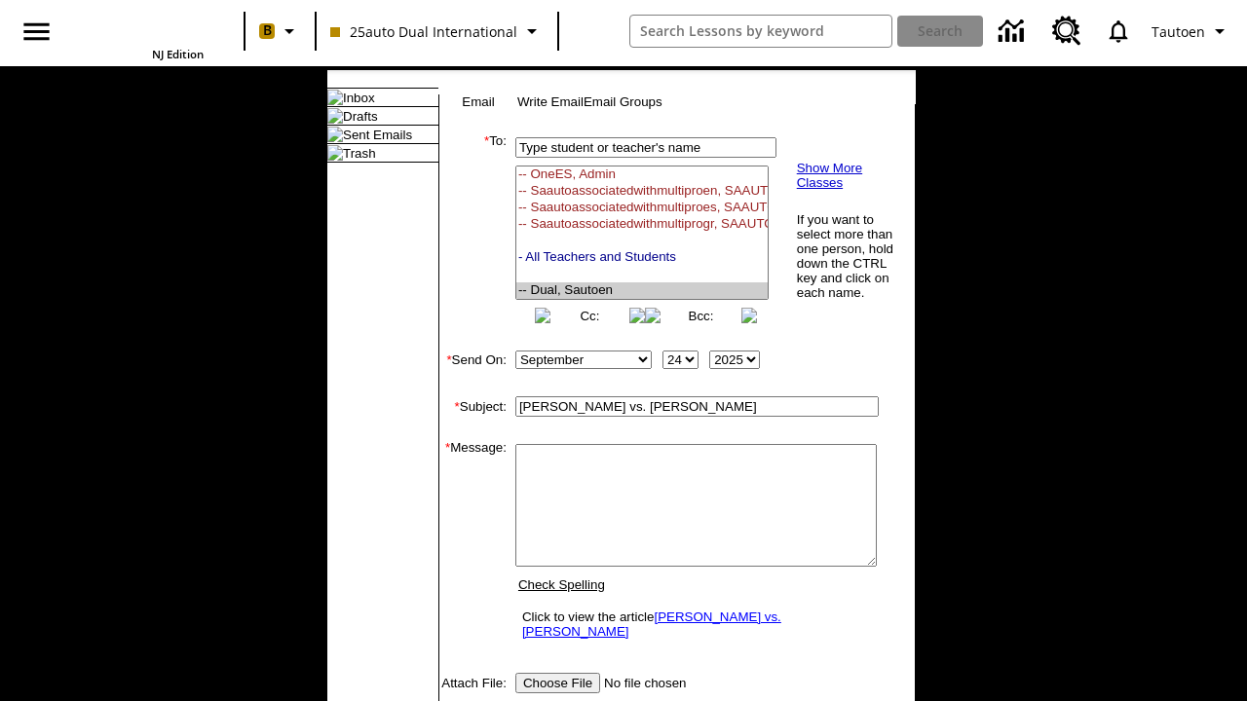  Describe the element at coordinates (1013, 31) in the screenshot. I see `a: Data Center` at that location.